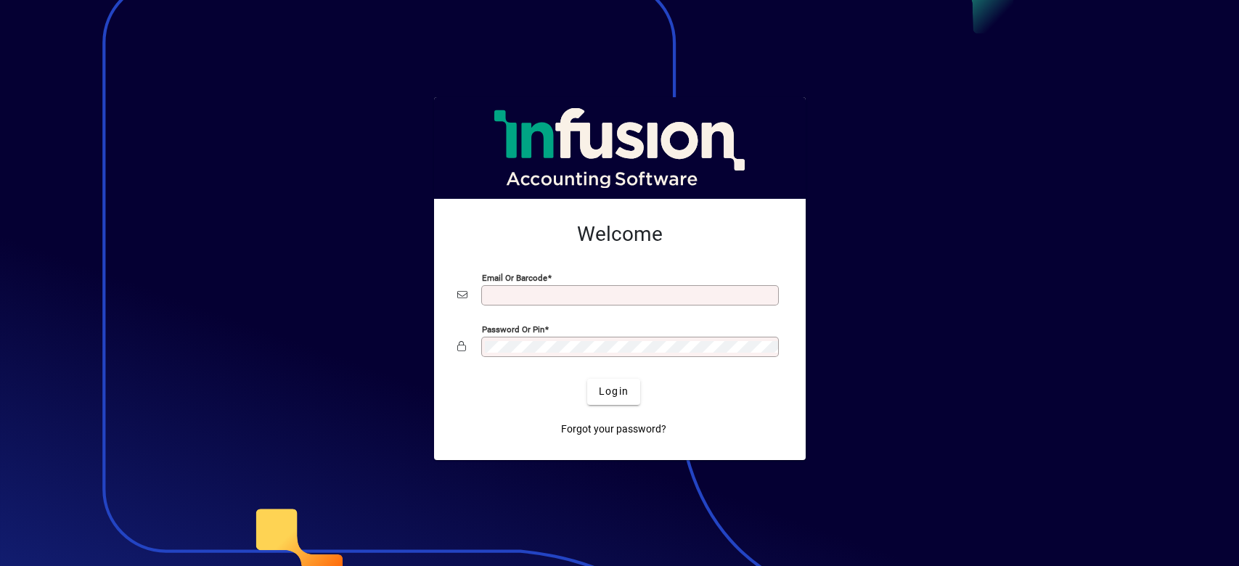 The width and height of the screenshot is (1239, 566). Describe the element at coordinates (620, 234) in the screenshot. I see `h2: Welcome` at that location.